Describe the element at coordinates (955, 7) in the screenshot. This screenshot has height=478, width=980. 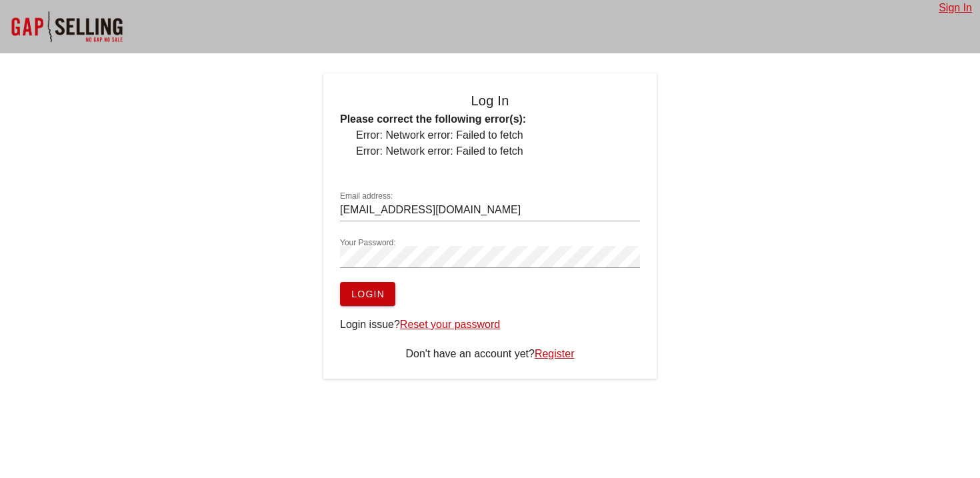
I see `a: Sign In` at that location.